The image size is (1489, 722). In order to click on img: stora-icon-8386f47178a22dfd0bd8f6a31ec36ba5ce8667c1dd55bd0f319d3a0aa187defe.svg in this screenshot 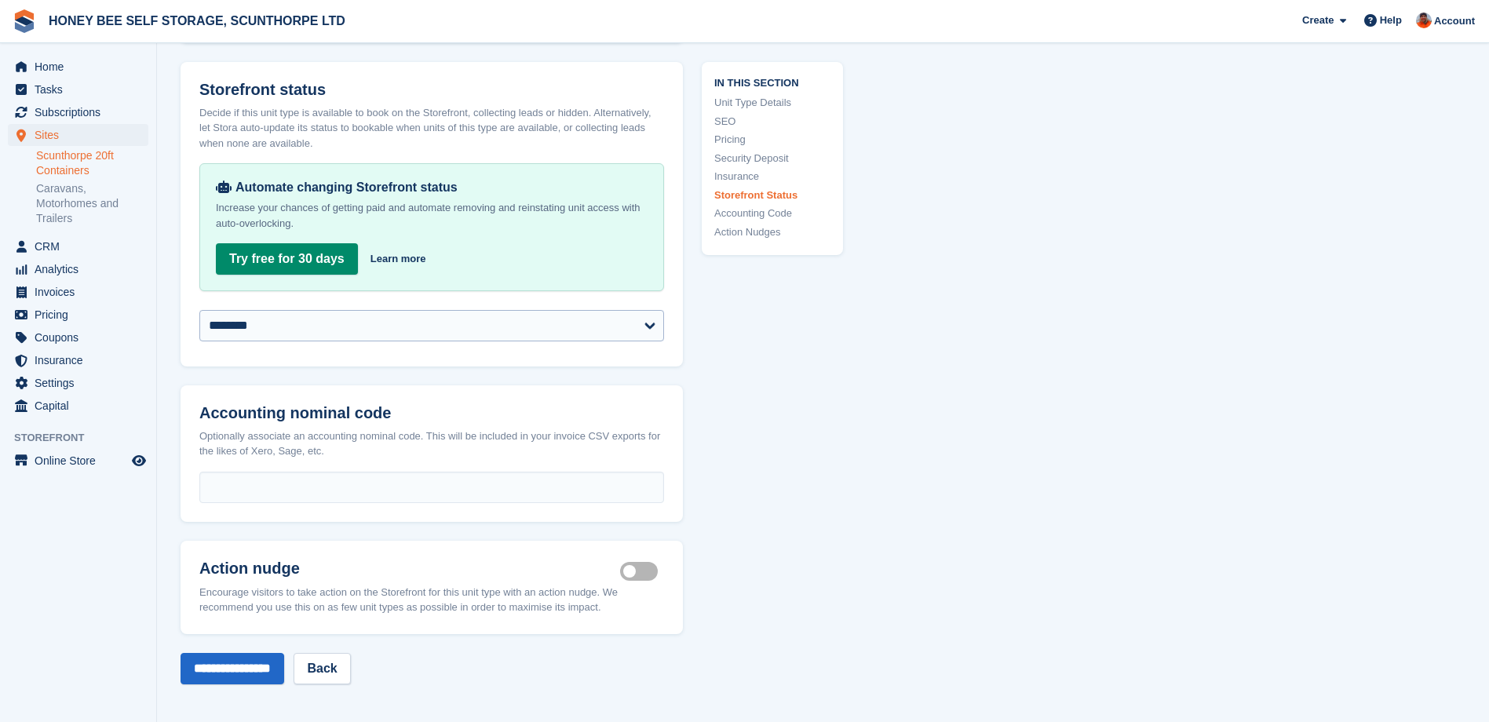, I will do `click(24, 21)`.